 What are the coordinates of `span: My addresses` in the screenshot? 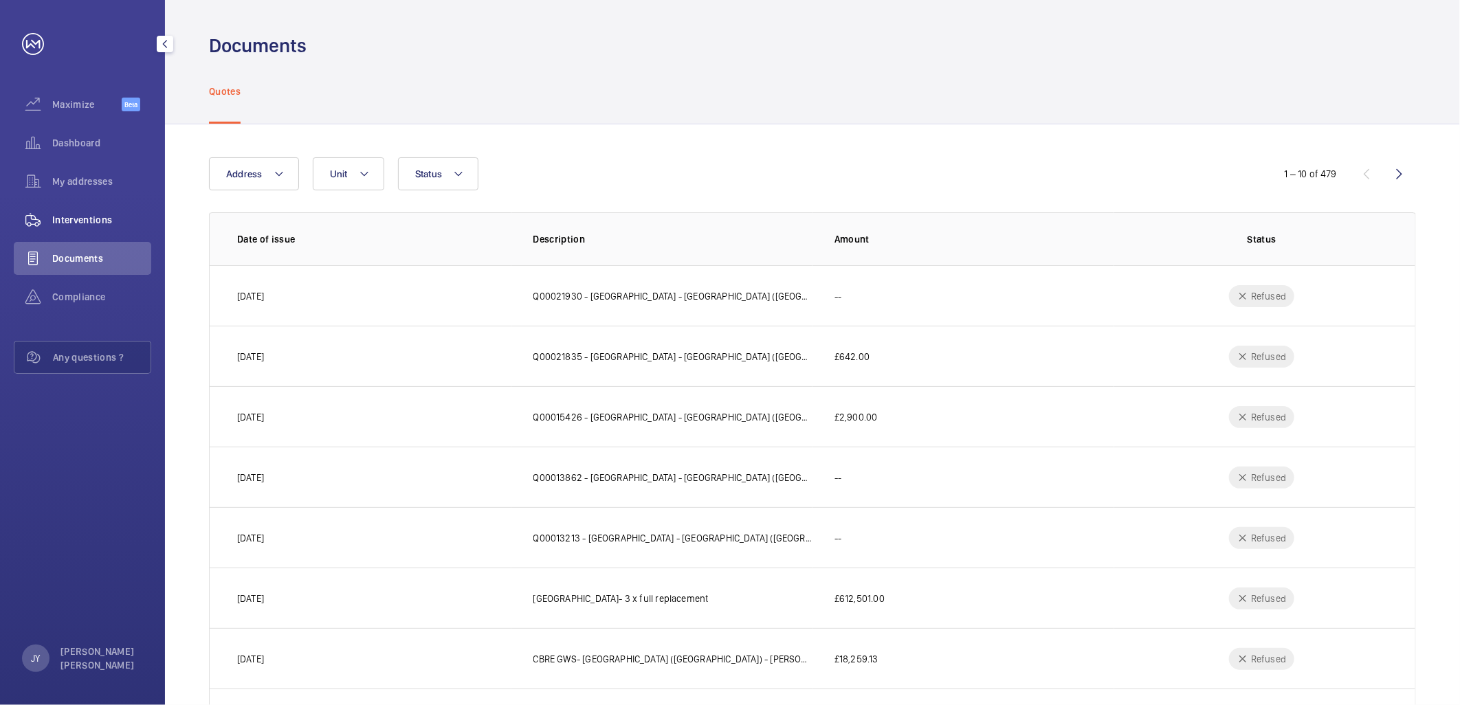 It's located at (102, 182).